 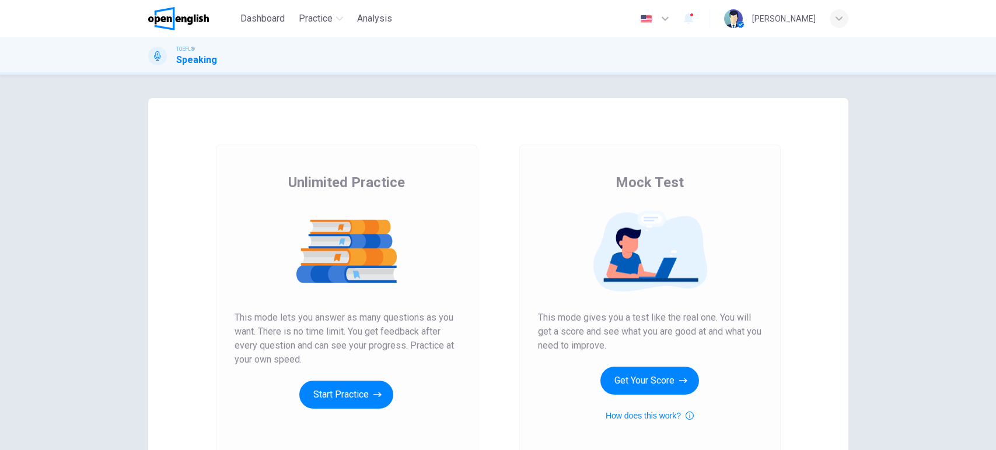 I want to click on button: Start Practice, so click(x=346, y=395).